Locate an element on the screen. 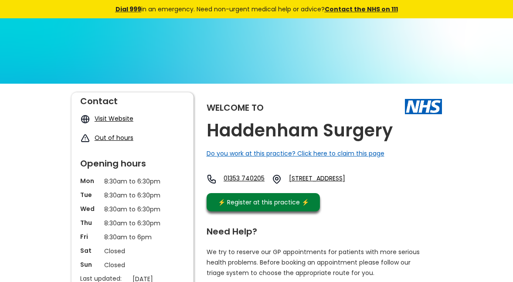 The image size is (513, 282). div: Need Help? is located at coordinates (320, 229).